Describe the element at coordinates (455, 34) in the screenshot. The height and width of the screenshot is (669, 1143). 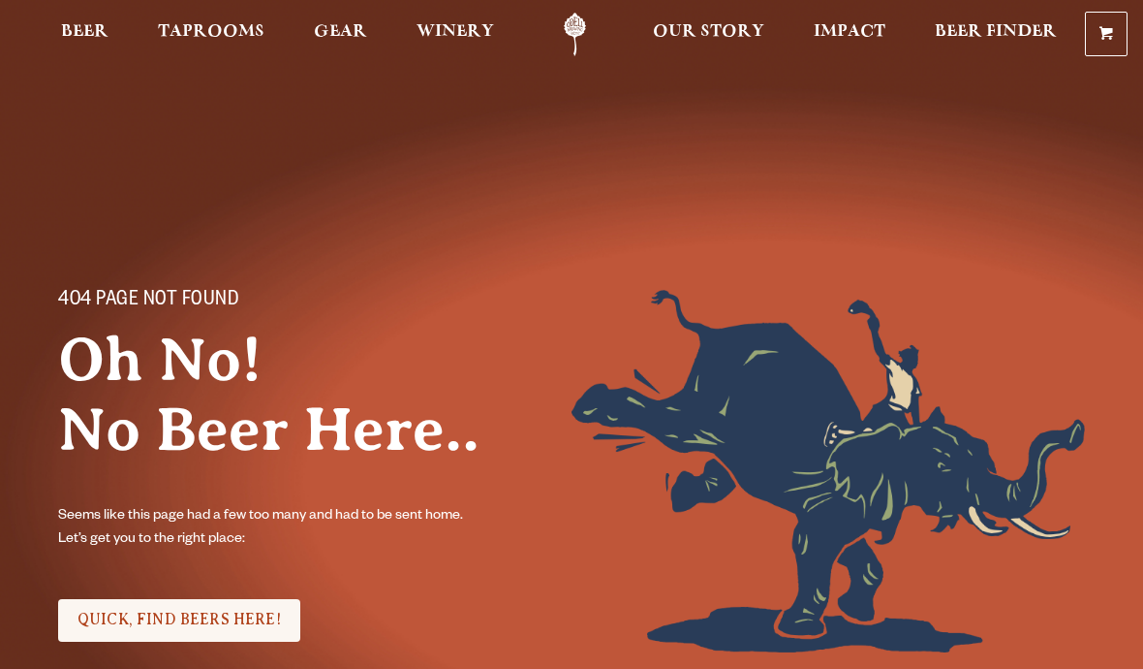
I see `a: Winery` at that location.